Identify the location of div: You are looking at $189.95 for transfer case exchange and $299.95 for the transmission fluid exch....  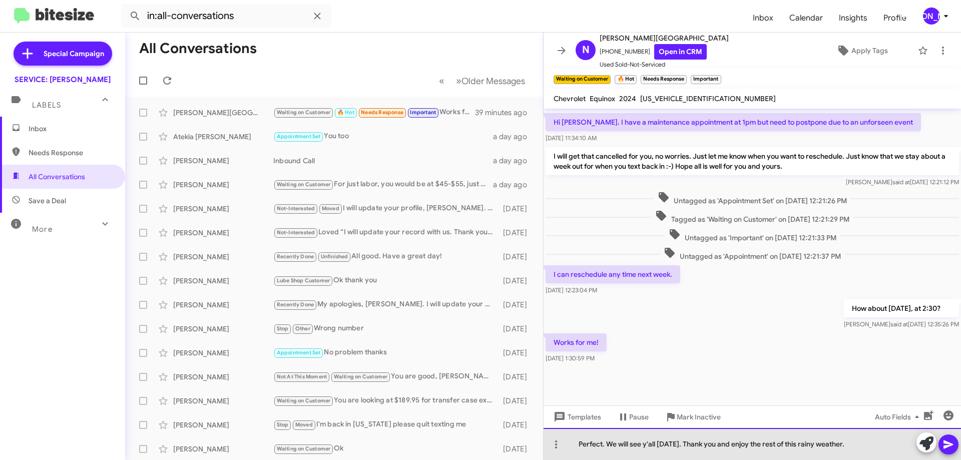
(385, 400).